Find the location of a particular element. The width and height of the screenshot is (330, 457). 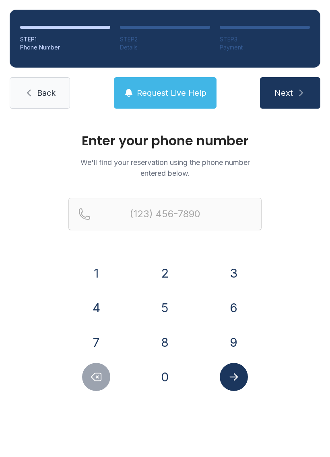

div: STEP 2 is located at coordinates (165, 39).